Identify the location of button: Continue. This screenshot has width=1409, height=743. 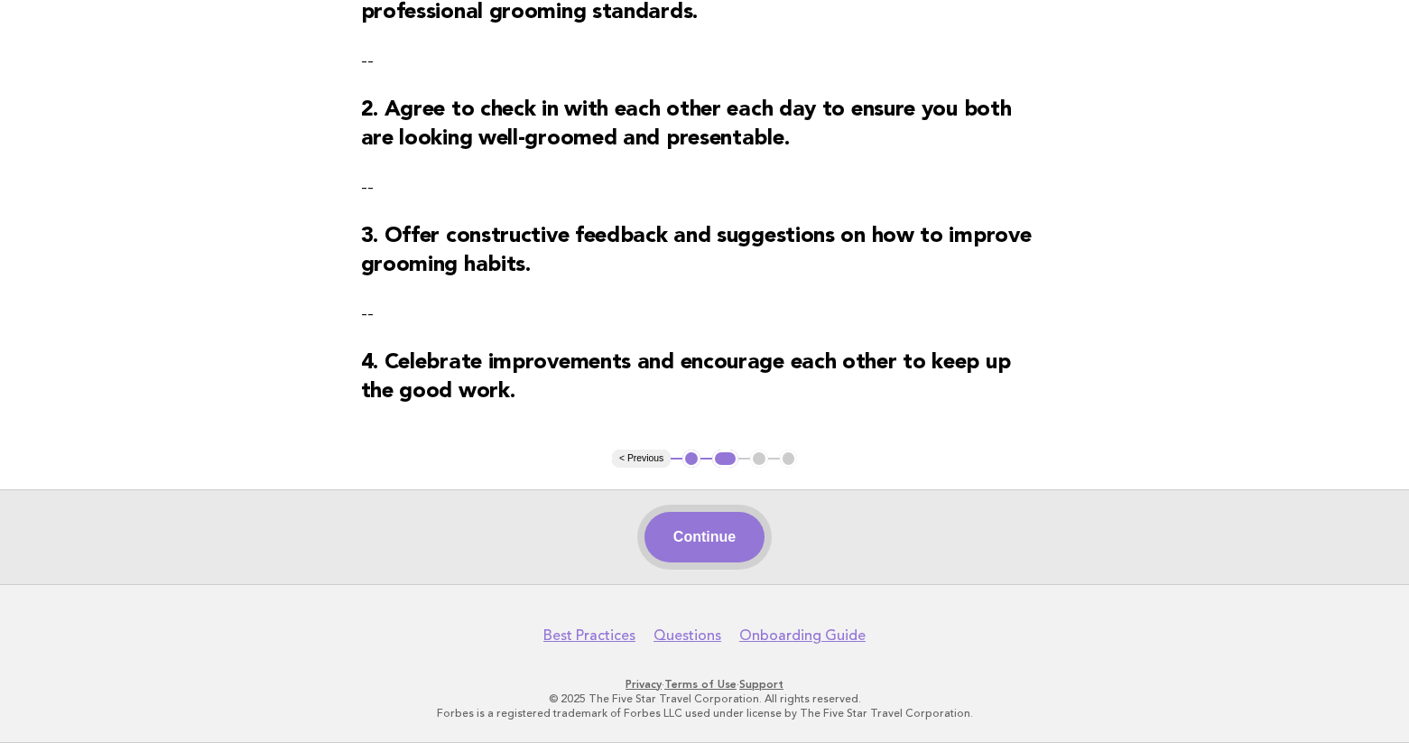
(704, 537).